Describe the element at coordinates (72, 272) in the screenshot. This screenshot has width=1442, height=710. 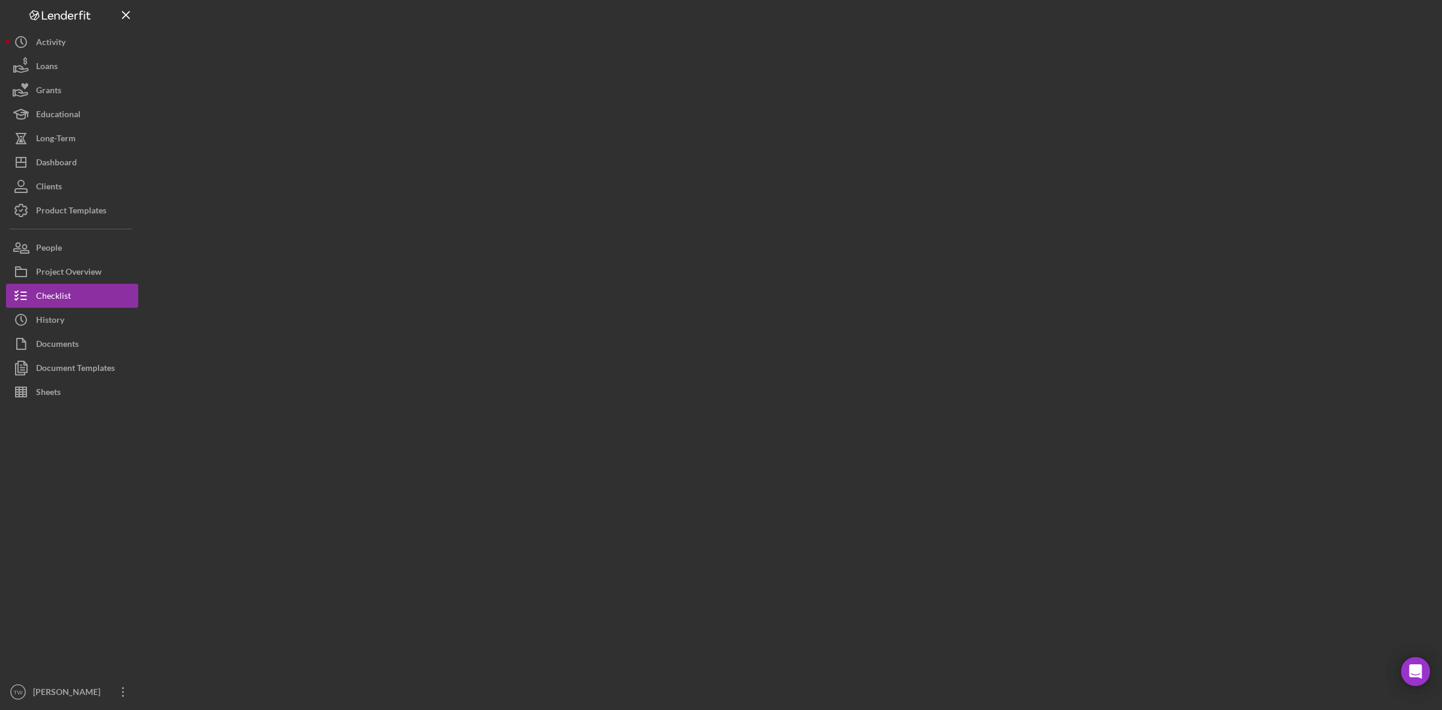
I see `button: Project Overview` at that location.